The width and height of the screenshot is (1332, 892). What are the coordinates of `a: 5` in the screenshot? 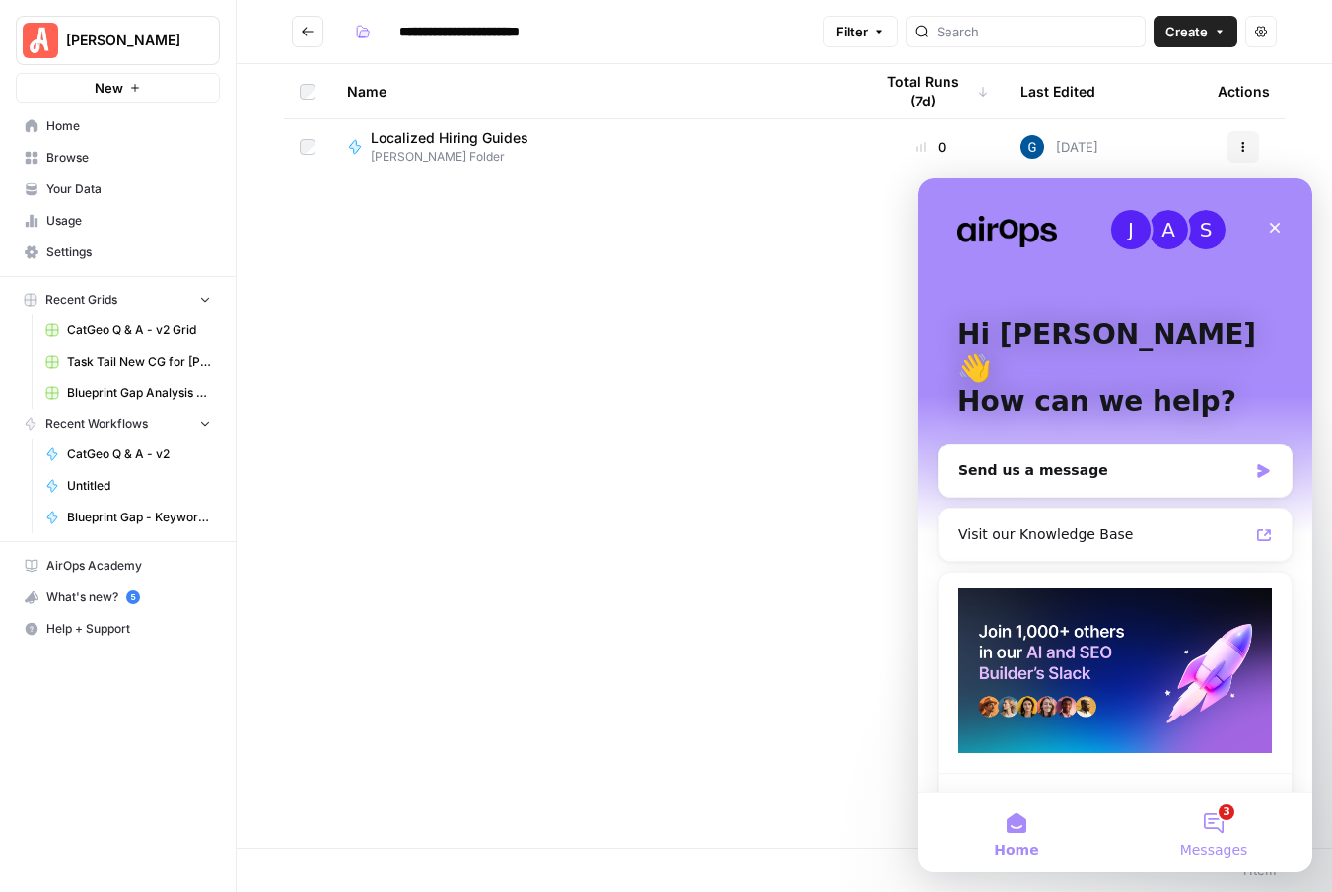 It's located at (133, 598).